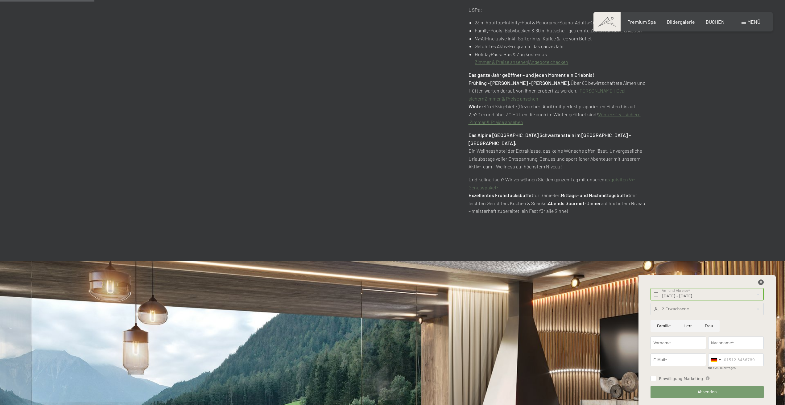 Image resolution: width=785 pixels, height=405 pixels. I want to click on strong: Mittags- und Nachmittagsbuffet, so click(595, 195).